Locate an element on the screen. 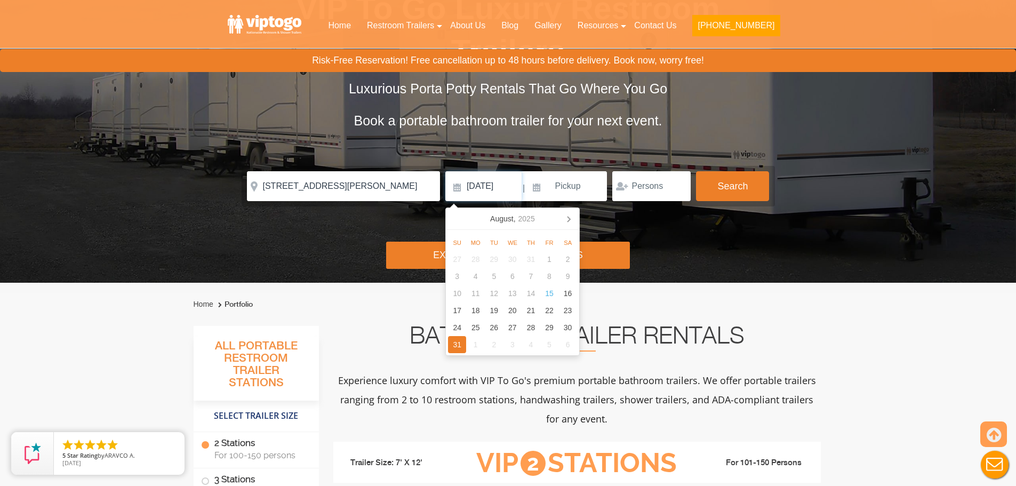 This screenshot has height=486, width=1016. h4: Select Trailer Size is located at coordinates (256, 416).